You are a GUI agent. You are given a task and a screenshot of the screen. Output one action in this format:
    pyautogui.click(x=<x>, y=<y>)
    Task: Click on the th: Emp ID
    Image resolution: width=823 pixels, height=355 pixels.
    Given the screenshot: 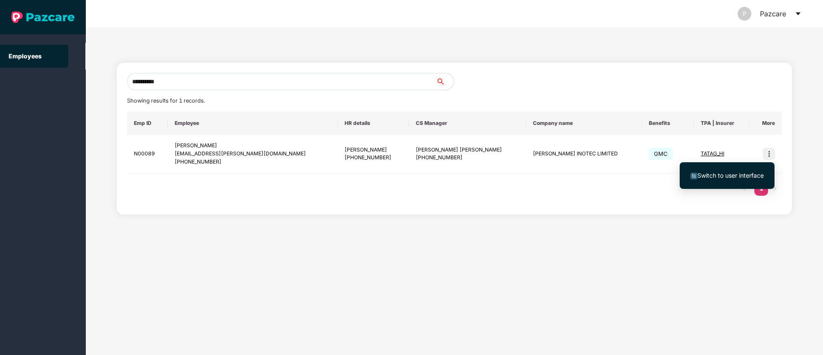 What is the action you would take?
    pyautogui.click(x=147, y=123)
    